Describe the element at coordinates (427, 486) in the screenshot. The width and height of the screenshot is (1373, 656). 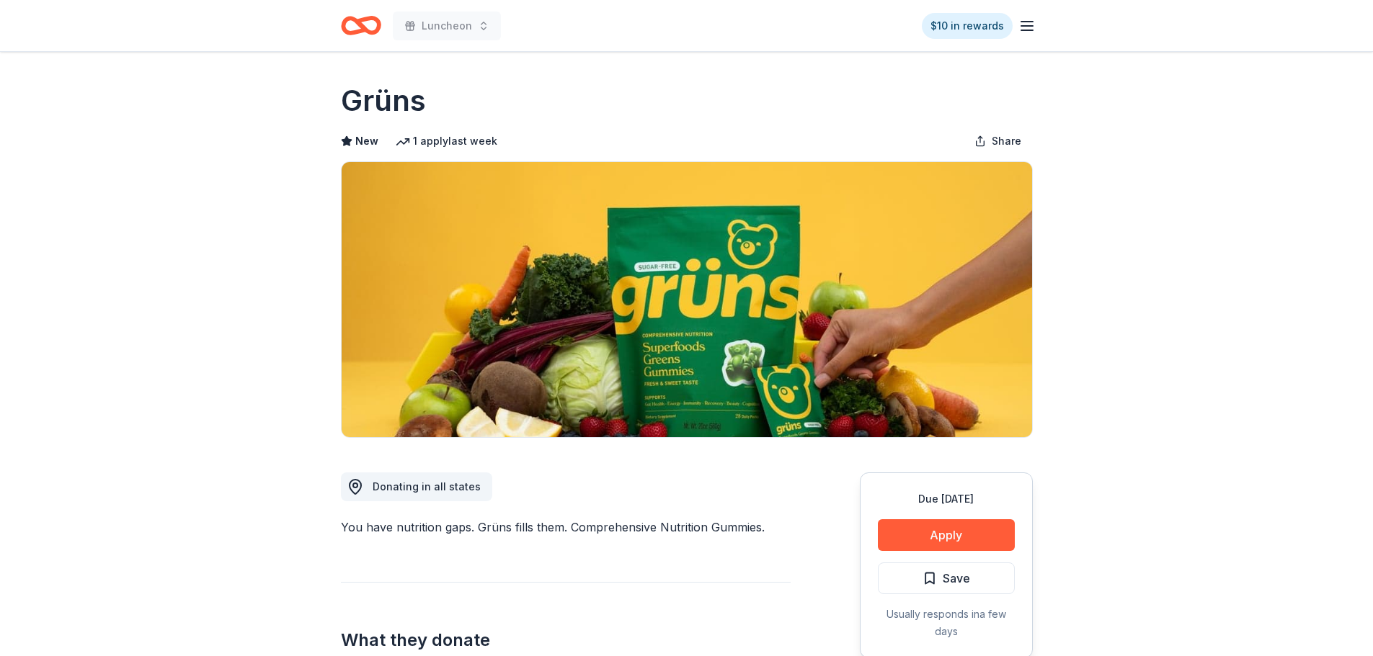
I see `span: Donating in all states` at that location.